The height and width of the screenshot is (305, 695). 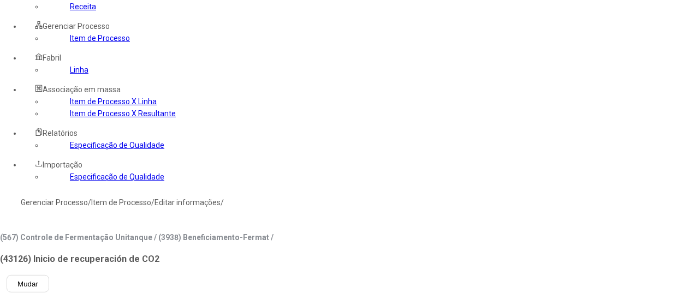 What do you see at coordinates (28, 284) in the screenshot?
I see `button: Mudar` at bounding box center [28, 284].